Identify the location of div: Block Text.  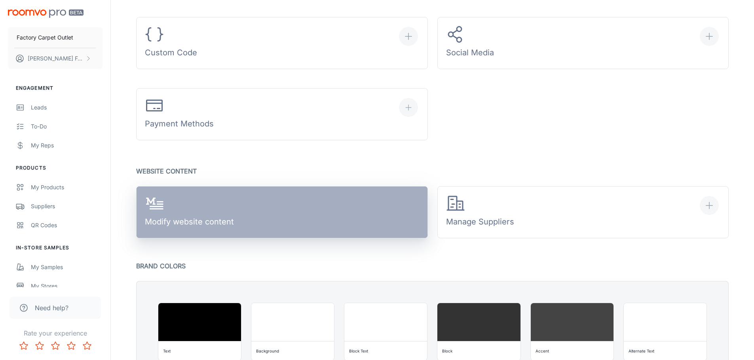
(358, 351).